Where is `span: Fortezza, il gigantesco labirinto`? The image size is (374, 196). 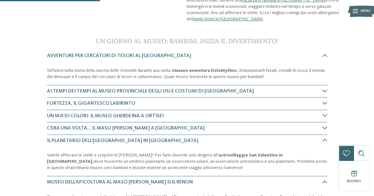 span: Fortezza, il gigantesco labirinto is located at coordinates (91, 103).